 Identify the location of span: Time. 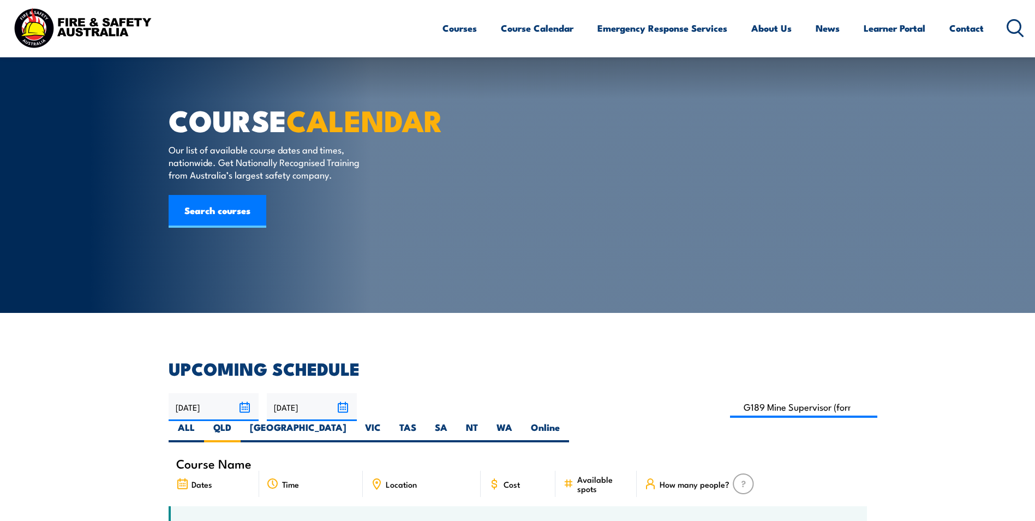
(290, 483).